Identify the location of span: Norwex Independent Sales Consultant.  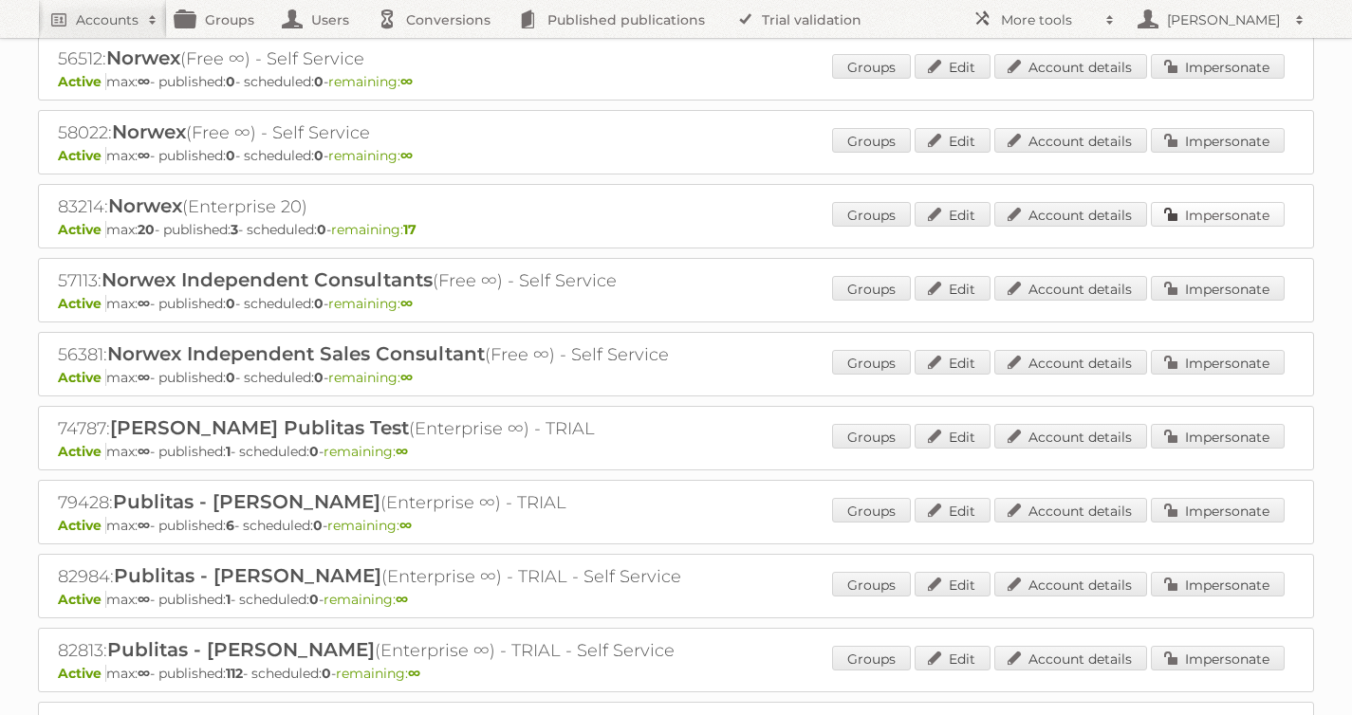
(296, 354).